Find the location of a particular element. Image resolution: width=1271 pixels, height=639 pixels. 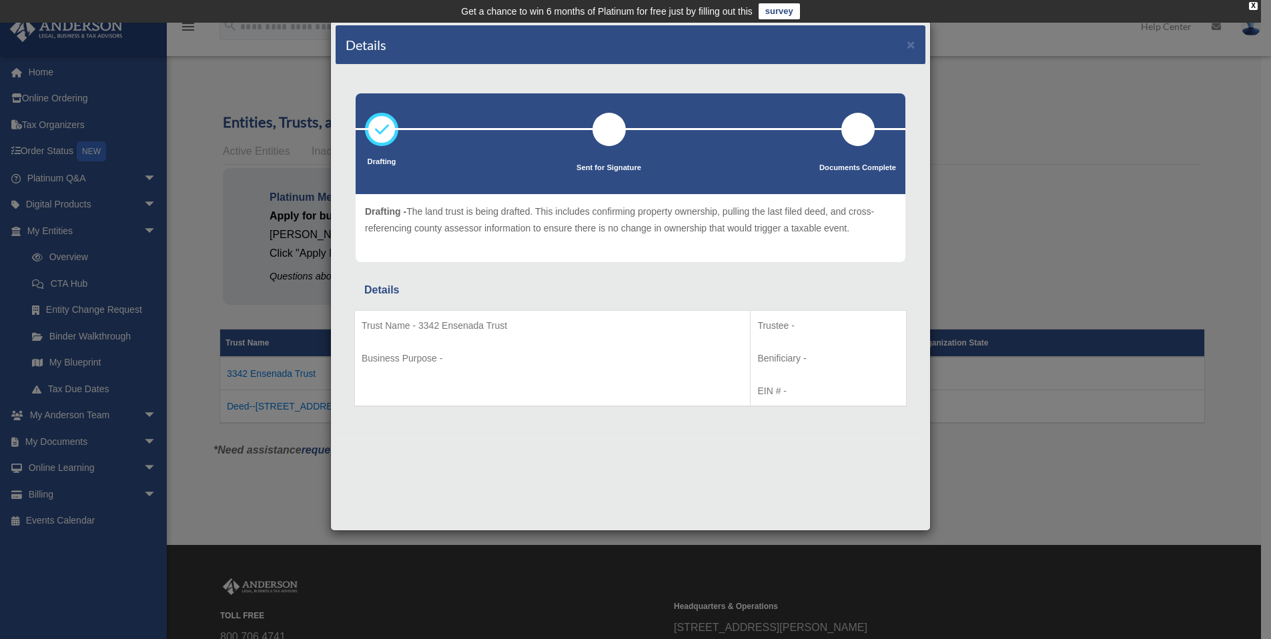

div: Get a chance to win 6 months of Platinum for free just by filling out this is located at coordinates (606, 11).